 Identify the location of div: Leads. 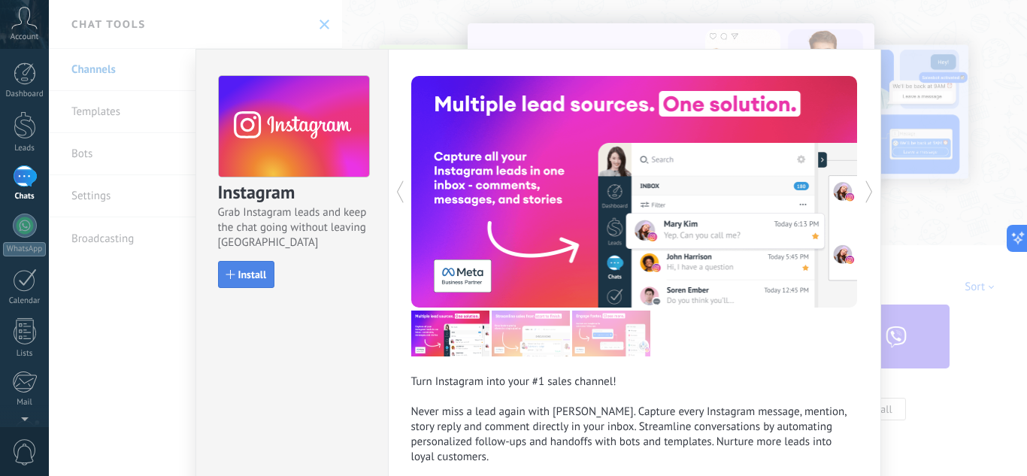
(25, 148).